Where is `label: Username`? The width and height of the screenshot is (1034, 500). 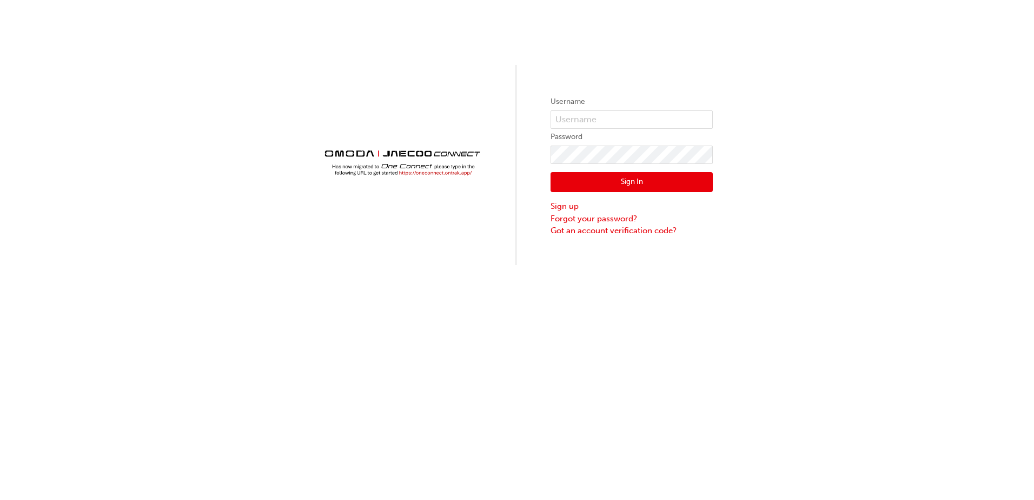
label: Username is located at coordinates (632, 102).